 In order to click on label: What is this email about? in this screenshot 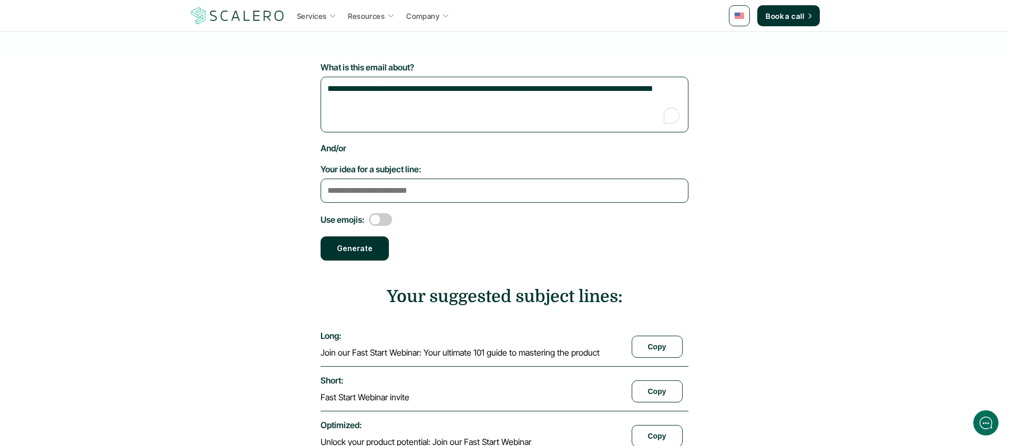, I will do `click(505, 67)`.